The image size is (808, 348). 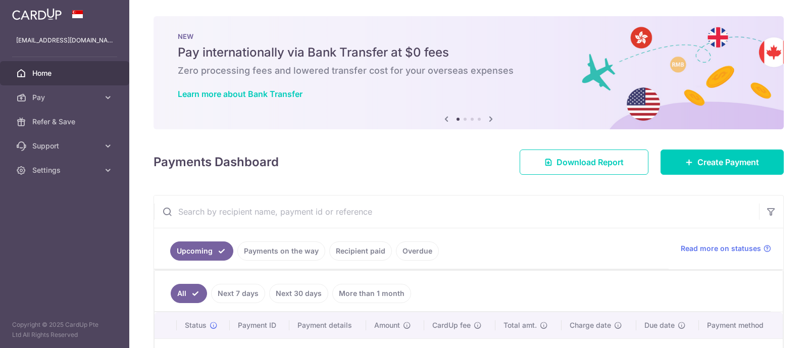 I want to click on a: More than 1 month, so click(x=371, y=293).